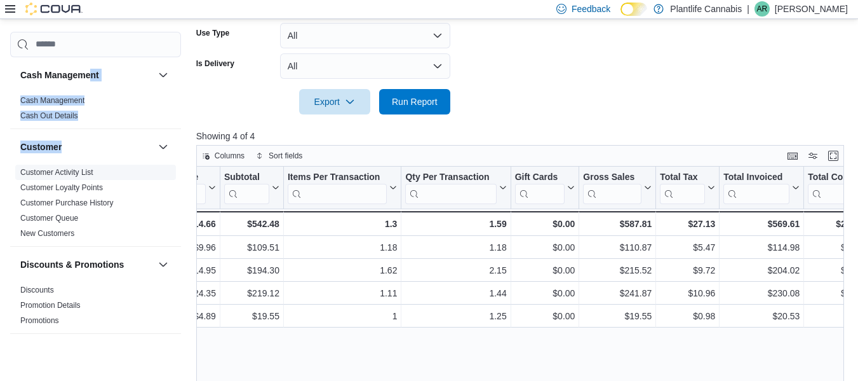  I want to click on button: Discounts & Promotions, so click(86, 264).